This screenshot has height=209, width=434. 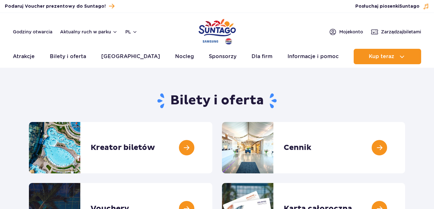 What do you see at coordinates (59, 6) in the screenshot?
I see `a: Podaruj Voucher prezentowy do Suntago!` at bounding box center [59, 6].